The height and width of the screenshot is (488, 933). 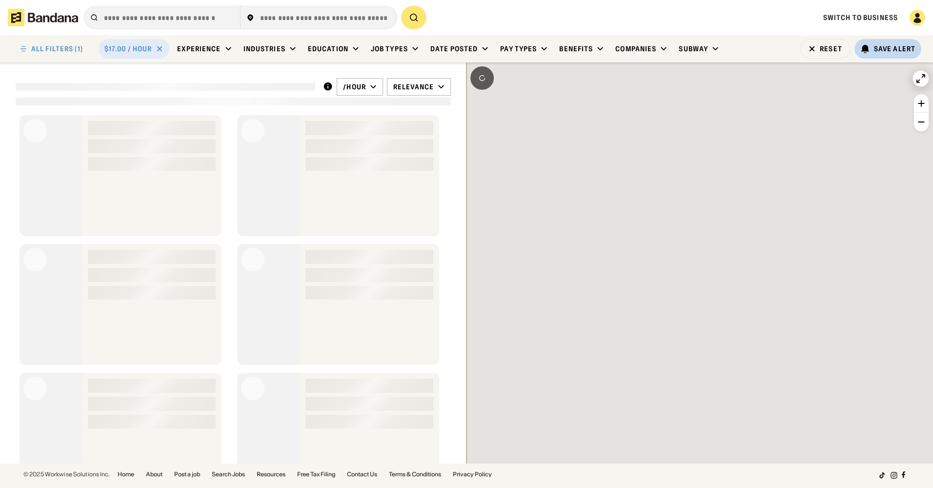 I want to click on a: Resources, so click(x=271, y=475).